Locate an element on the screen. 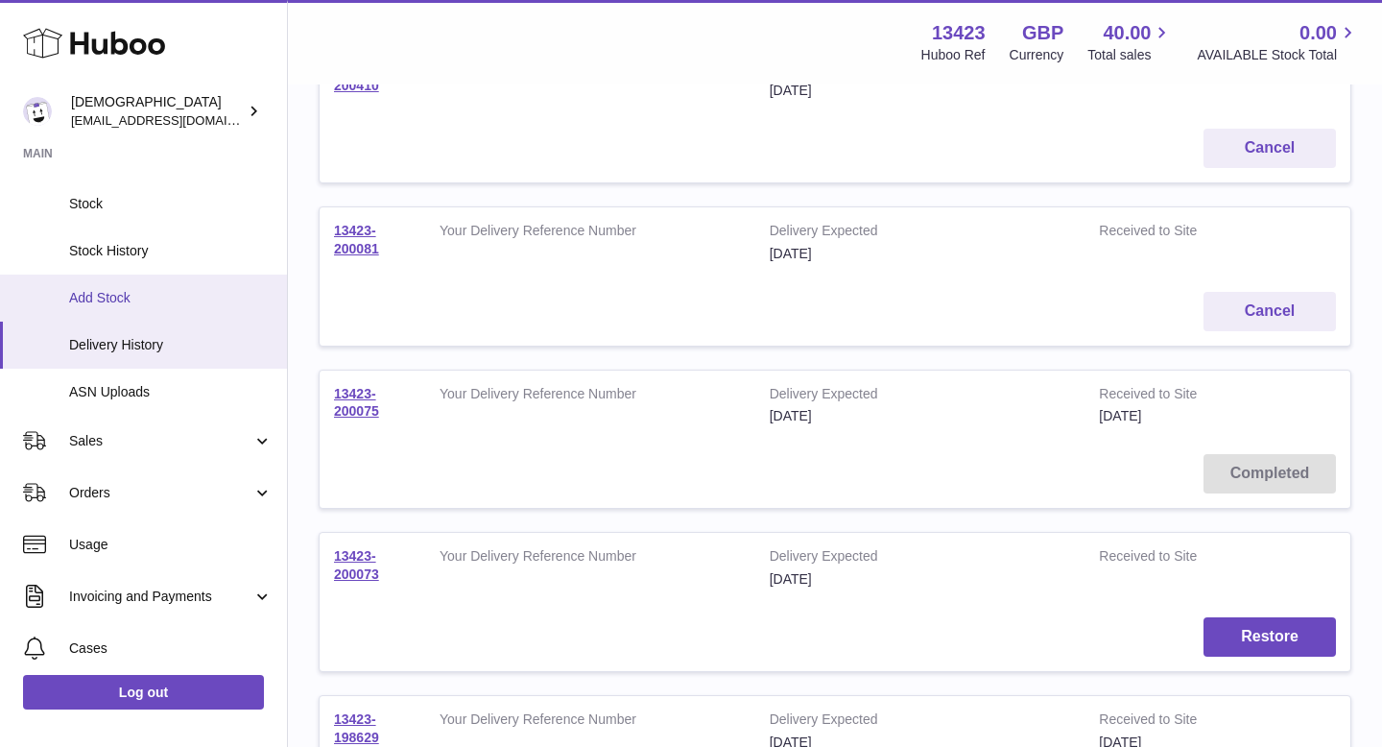 Image resolution: width=1382 pixels, height=747 pixels. span: Stock is located at coordinates (171, 203).